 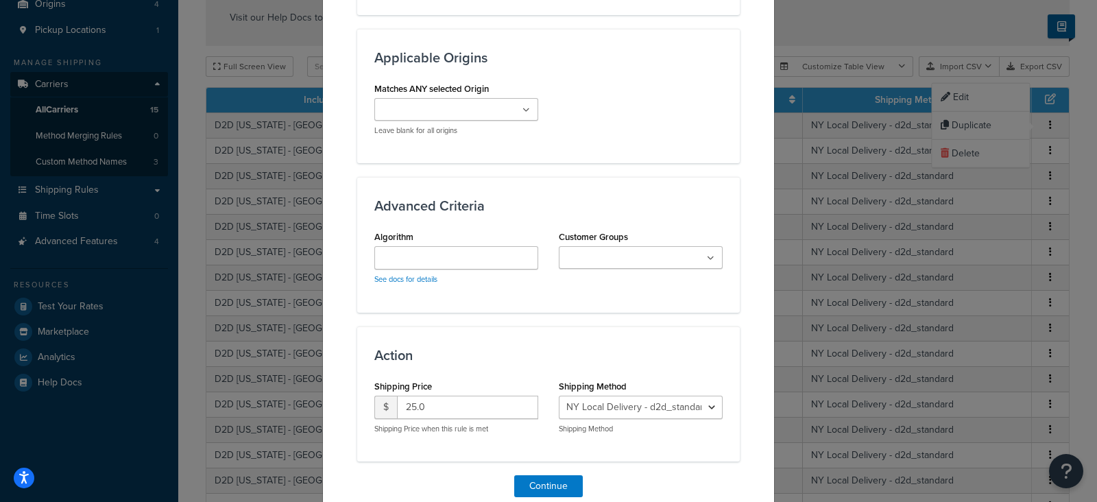 I want to click on button: Continue, so click(x=549, y=486).